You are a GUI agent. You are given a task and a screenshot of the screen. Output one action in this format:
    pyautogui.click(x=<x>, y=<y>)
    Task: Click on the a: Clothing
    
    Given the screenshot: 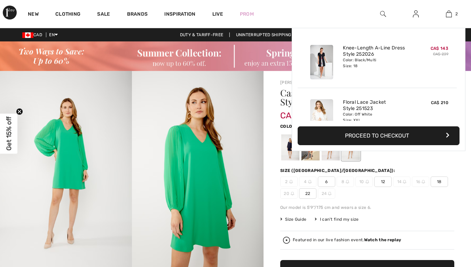 What is the action you would take?
    pyautogui.click(x=68, y=15)
    